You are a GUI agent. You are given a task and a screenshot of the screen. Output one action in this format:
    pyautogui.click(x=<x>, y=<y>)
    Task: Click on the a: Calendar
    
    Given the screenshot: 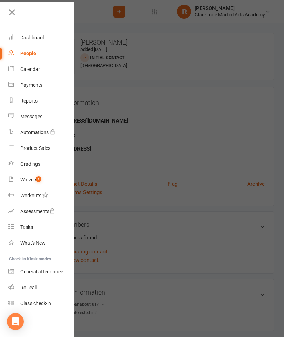 What is the action you would take?
    pyautogui.click(x=41, y=69)
    